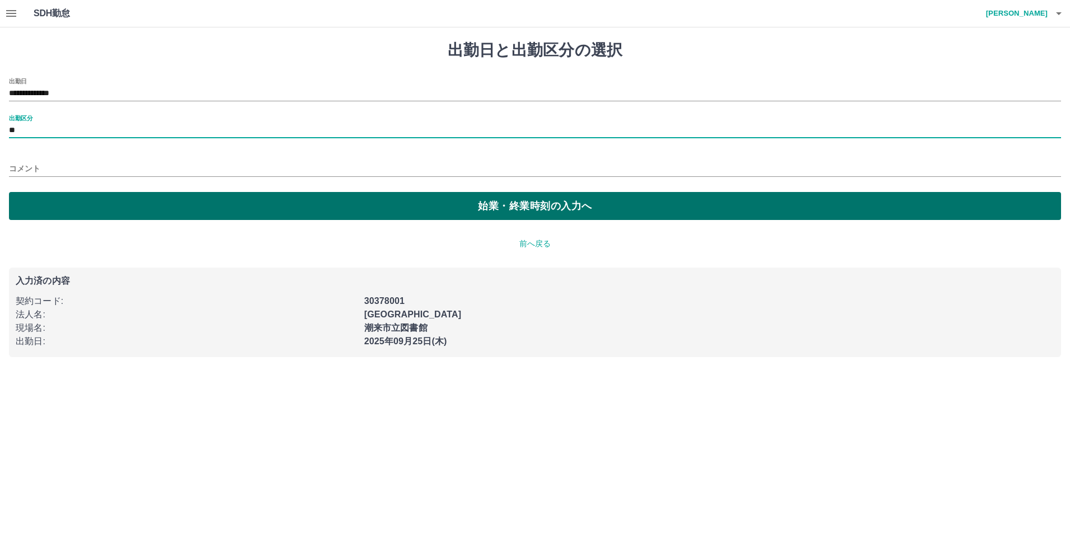 Image resolution: width=1070 pixels, height=534 pixels. I want to click on p: 法人名 :, so click(186, 315).